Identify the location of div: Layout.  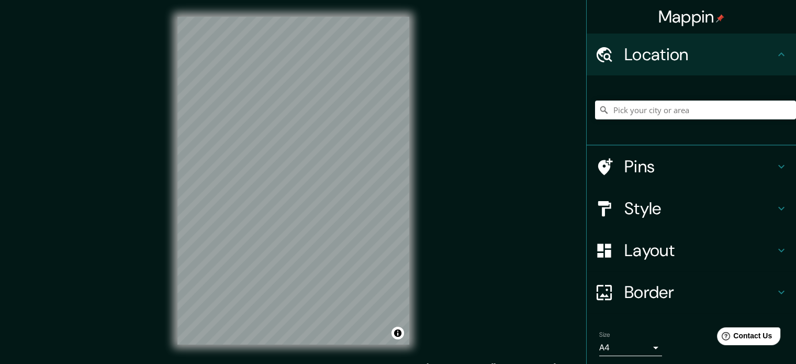
(691, 250).